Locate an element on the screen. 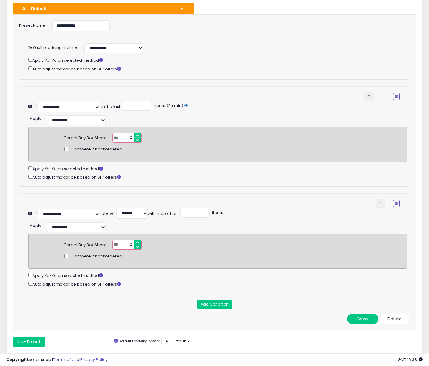  button: Add Condition is located at coordinates (214, 304).